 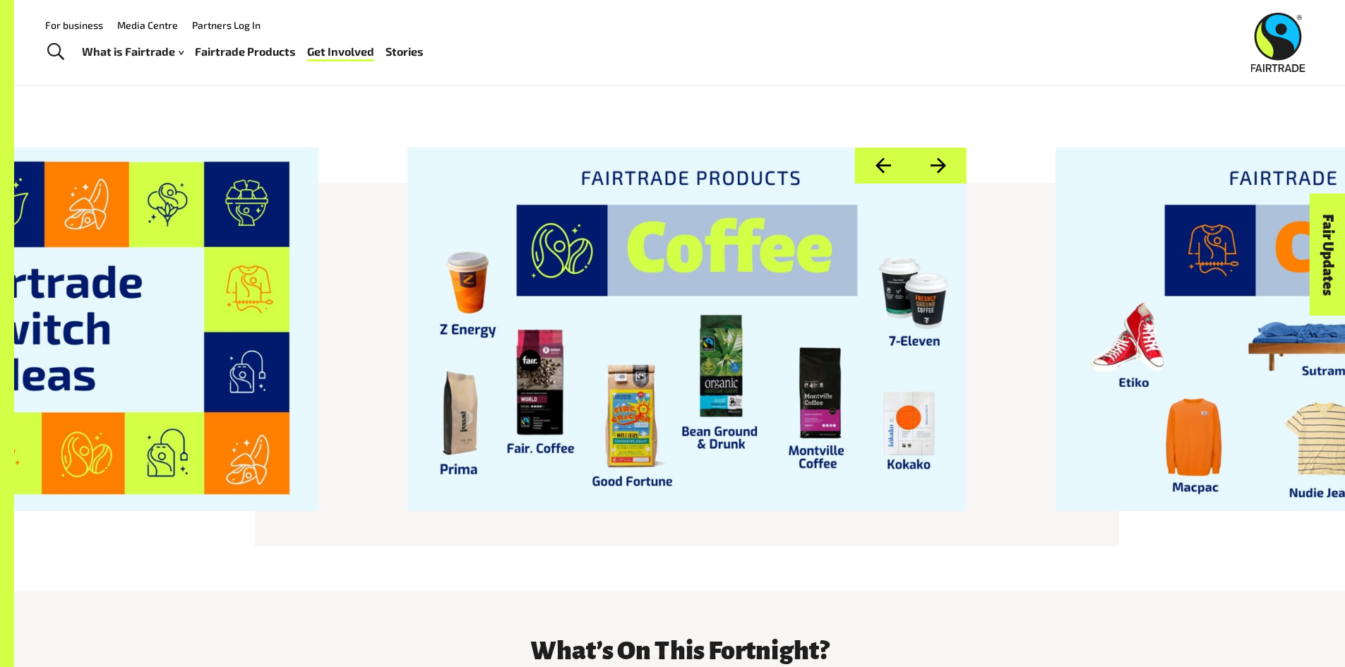 I want to click on a: Media Centre, so click(x=148, y=25).